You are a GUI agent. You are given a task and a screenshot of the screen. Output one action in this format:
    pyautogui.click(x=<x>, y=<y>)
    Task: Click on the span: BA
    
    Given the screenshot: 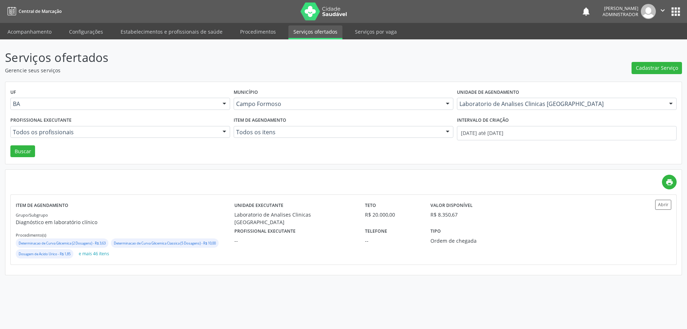 What is the action you would take?
    pyautogui.click(x=114, y=104)
    